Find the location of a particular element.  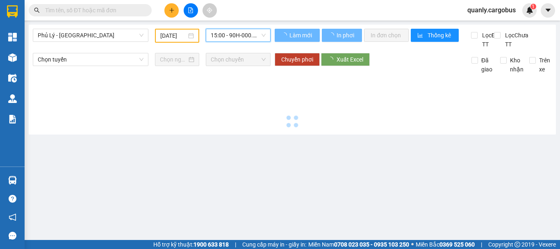

span: message is located at coordinates (12, 235).